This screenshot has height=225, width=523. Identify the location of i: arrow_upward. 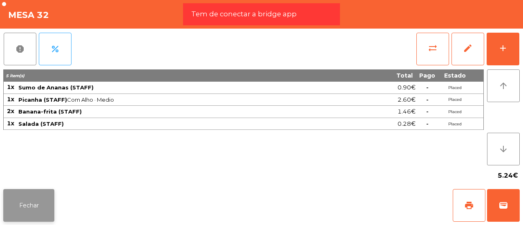
(504, 86).